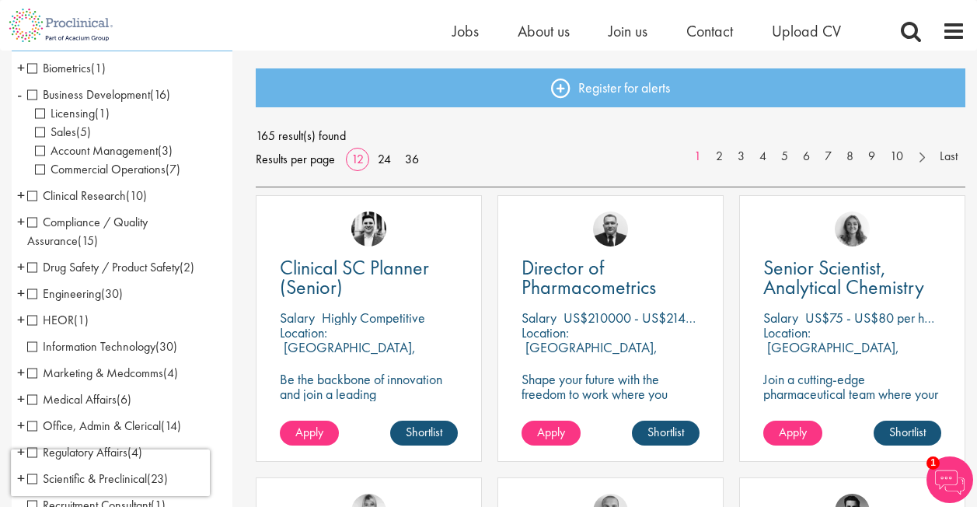  I want to click on span: 1, so click(932, 462).